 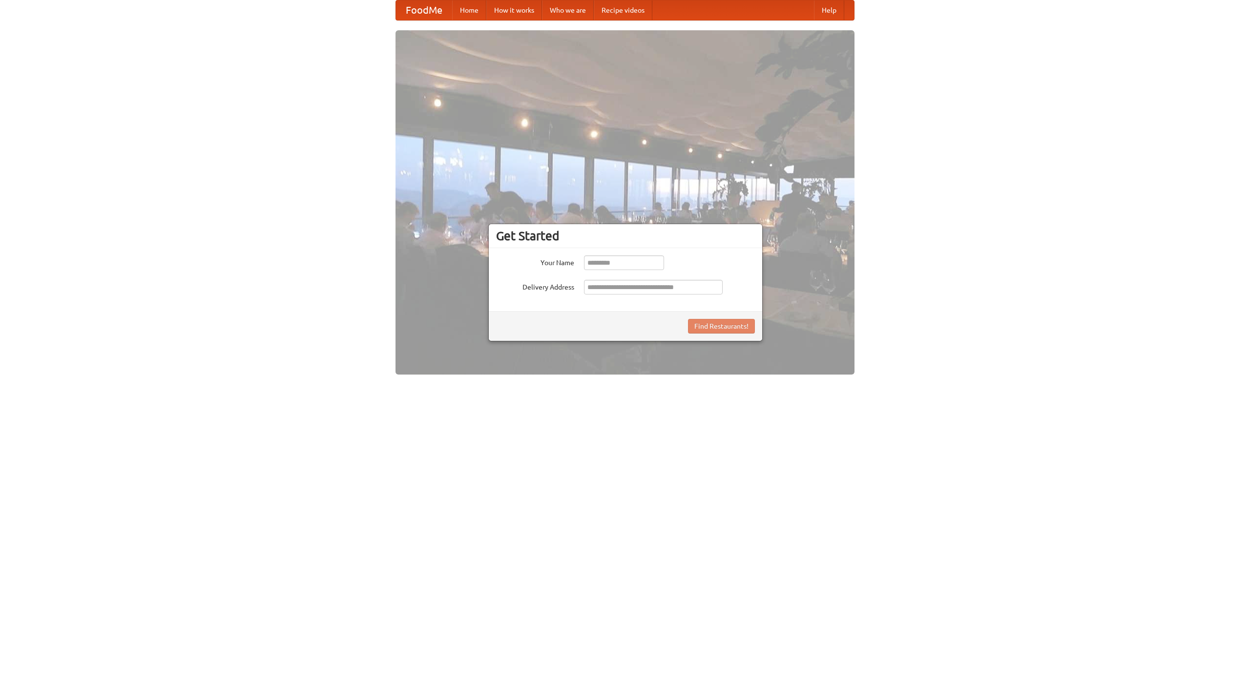 I want to click on a: Help, so click(x=829, y=10).